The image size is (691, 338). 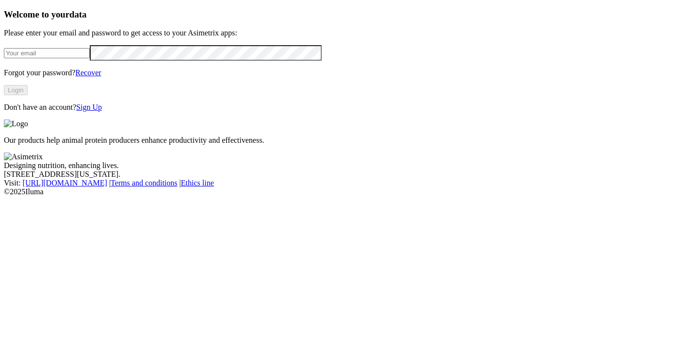 What do you see at coordinates (16, 90) in the screenshot?
I see `button: Login` at bounding box center [16, 90].